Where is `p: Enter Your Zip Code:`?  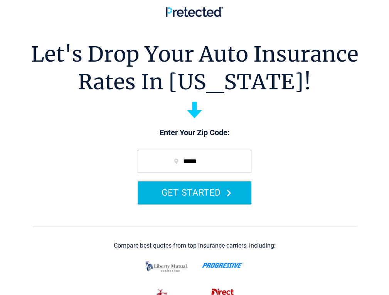
p: Enter Your Zip Code: is located at coordinates (194, 133).